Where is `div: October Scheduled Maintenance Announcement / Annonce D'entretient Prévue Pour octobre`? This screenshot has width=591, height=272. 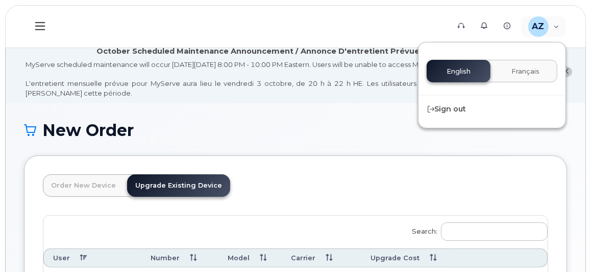
div: October Scheduled Maintenance Announcement / Annonce D'entretient Prévue Pour octobre is located at coordinates (286, 51).